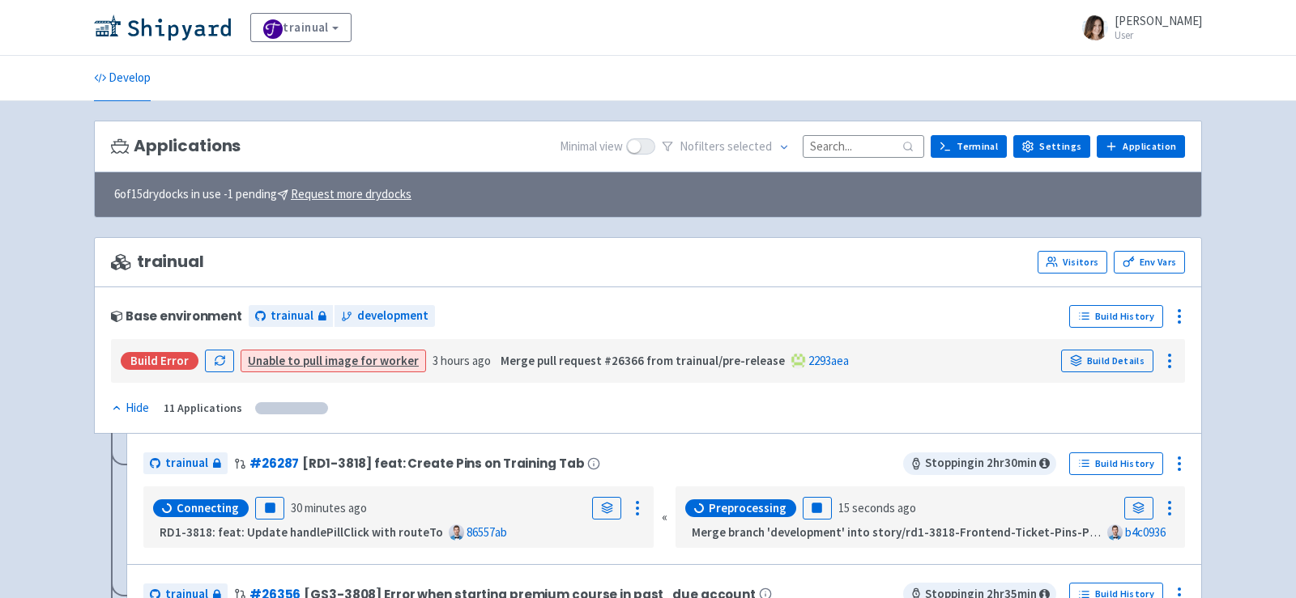  What do you see at coordinates (591, 147) in the screenshot?
I see `span: Minimal view` at bounding box center [591, 147].